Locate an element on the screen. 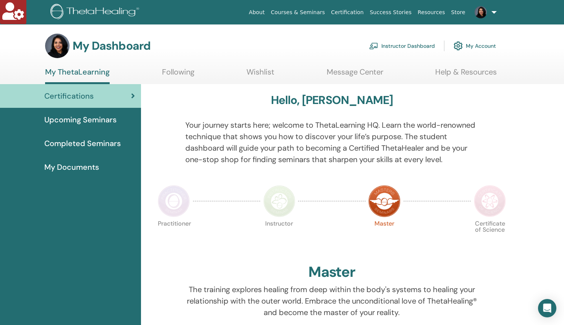  p: Your journey starts here; welcome to ThetaLearning HQ. Learn the world-renowned technique that sh... is located at coordinates (332, 142).